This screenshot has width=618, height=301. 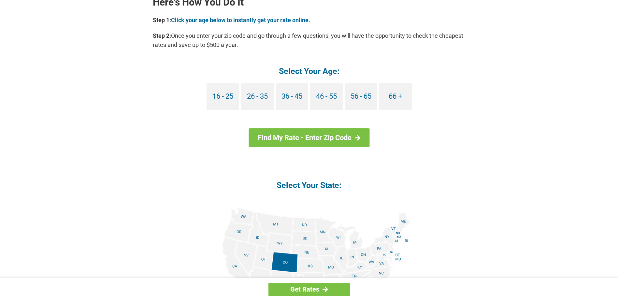 I want to click on a: Get Rates, so click(x=309, y=289).